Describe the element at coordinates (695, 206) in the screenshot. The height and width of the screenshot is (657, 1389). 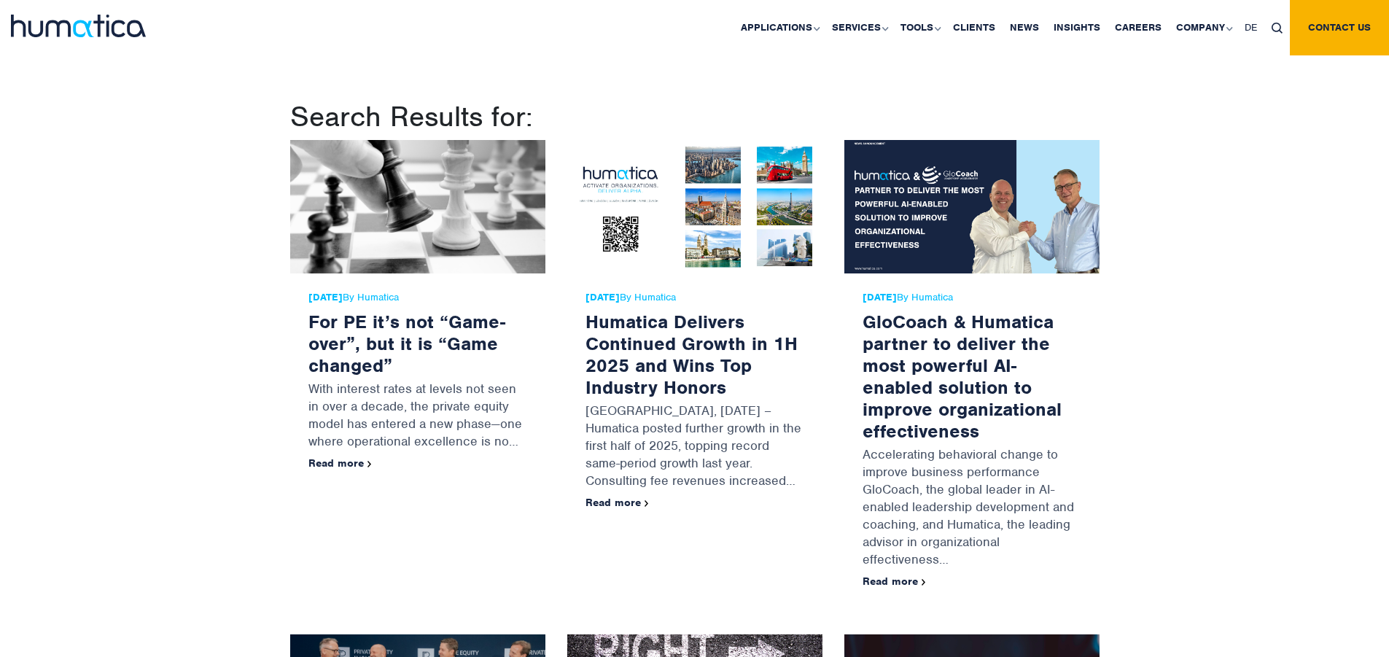
I see `img: Humatica Delivers Continued Growth in 1H 2025 and Wins Top Industry Honors` at that location.